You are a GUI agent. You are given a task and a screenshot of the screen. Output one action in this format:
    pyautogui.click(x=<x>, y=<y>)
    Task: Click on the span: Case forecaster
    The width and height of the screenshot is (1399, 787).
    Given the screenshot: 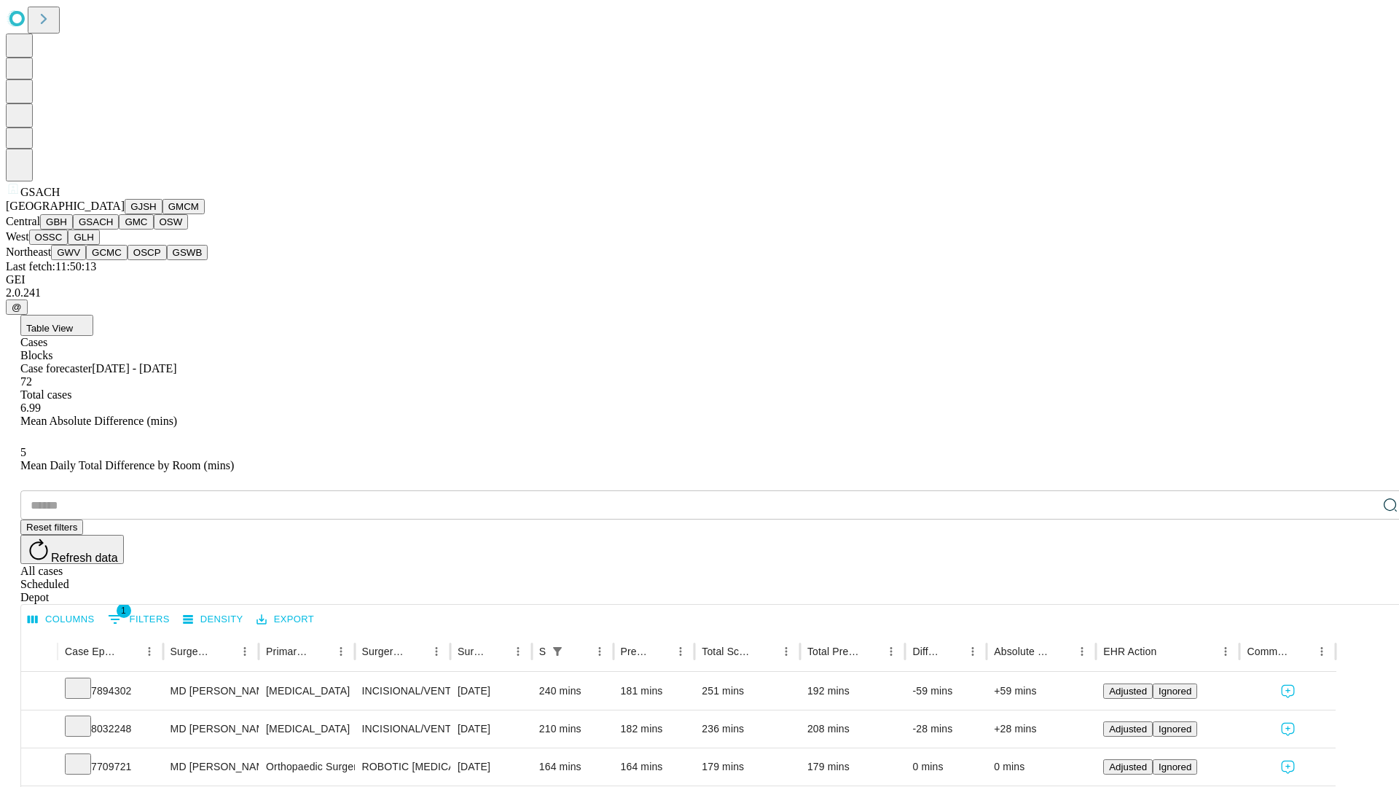 What is the action you would take?
    pyautogui.click(x=56, y=368)
    